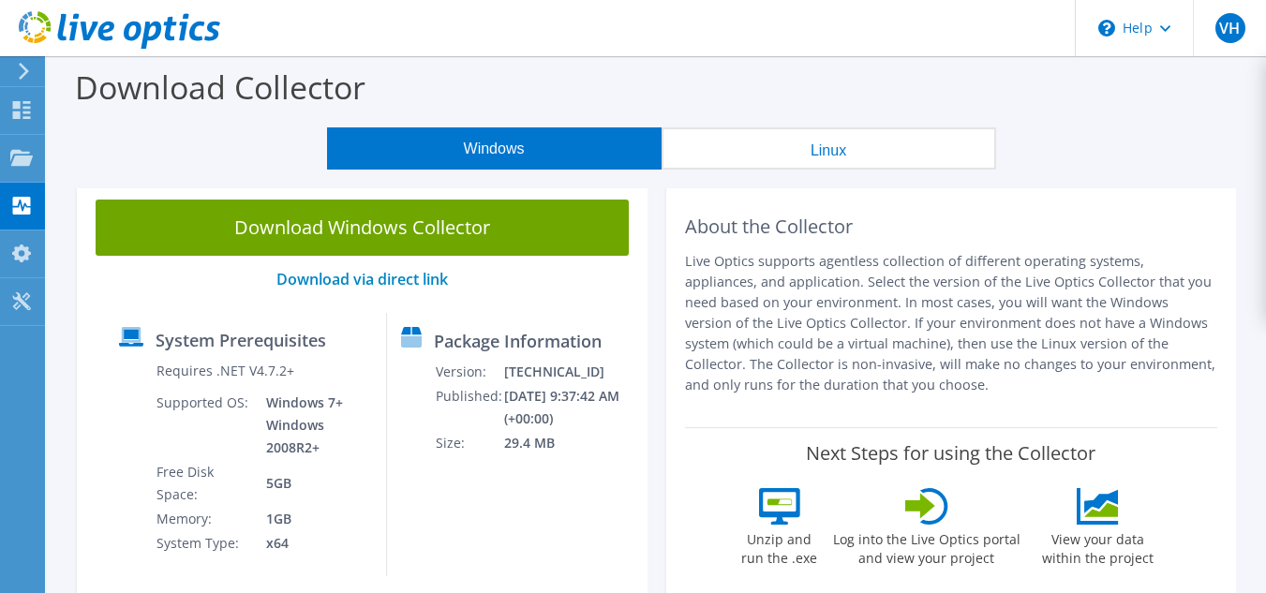 The image size is (1266, 593). I want to click on h2: About the Collector, so click(951, 227).